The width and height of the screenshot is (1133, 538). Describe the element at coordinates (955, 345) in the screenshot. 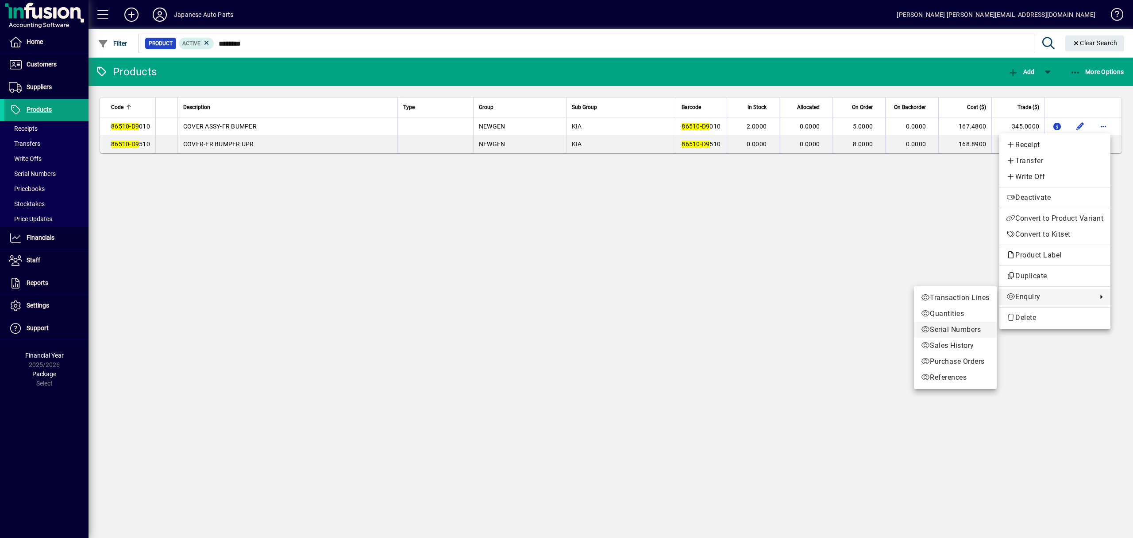

I see `span: Sales History` at that location.